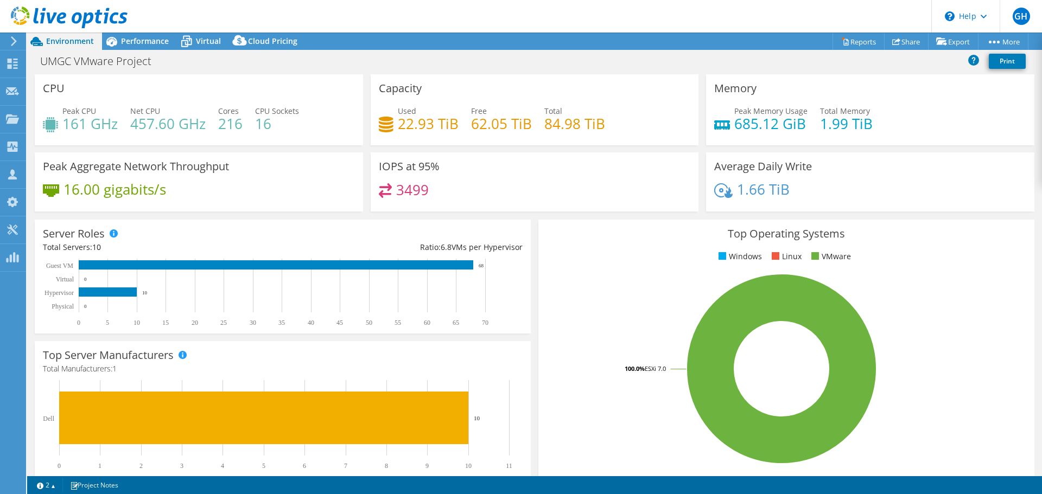  I want to click on span: Peak CPU, so click(79, 111).